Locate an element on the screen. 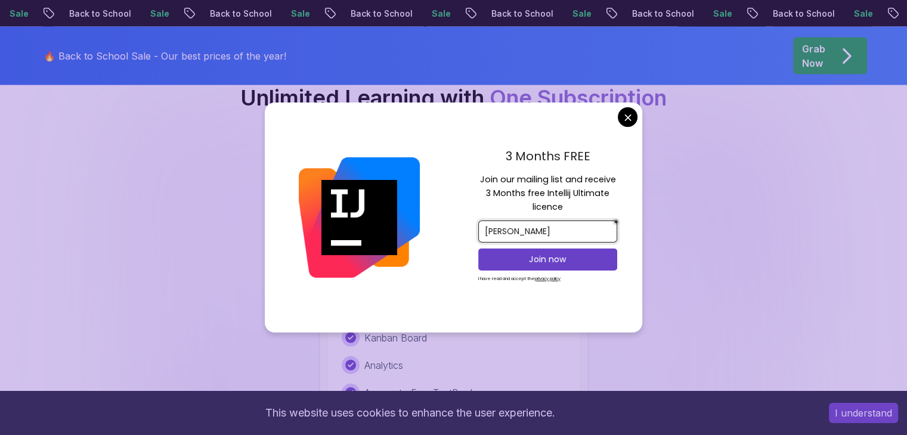 The height and width of the screenshot is (435, 907). p: Kanban Board is located at coordinates (395, 338).